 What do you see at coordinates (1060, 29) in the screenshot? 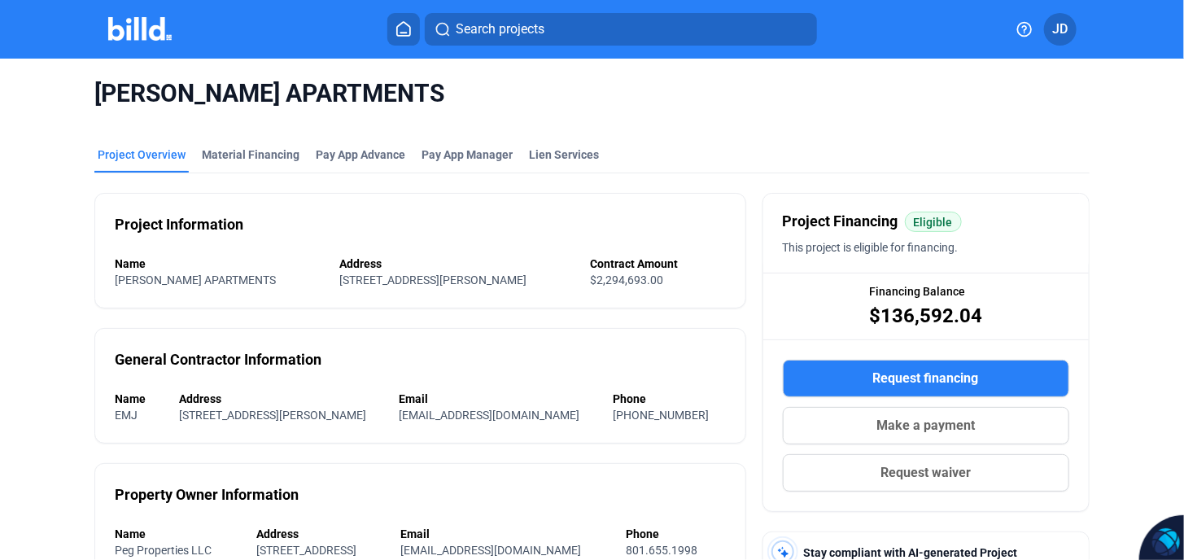
I see `span: JD` at bounding box center [1060, 29].